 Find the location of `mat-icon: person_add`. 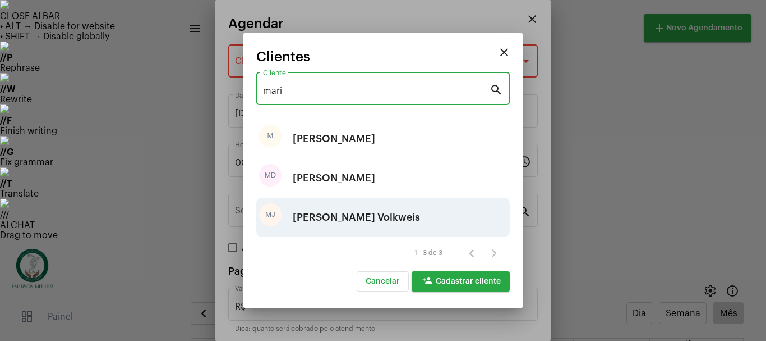

mat-icon: person_add is located at coordinates (428, 282).